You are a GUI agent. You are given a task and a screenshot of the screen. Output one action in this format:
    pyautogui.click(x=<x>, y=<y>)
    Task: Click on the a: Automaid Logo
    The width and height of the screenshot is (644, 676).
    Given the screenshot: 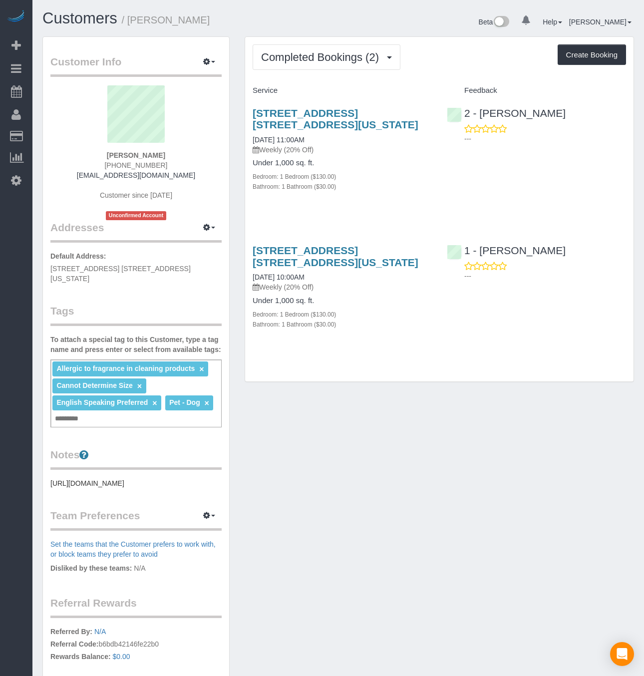 What is the action you would take?
    pyautogui.click(x=16, y=17)
    